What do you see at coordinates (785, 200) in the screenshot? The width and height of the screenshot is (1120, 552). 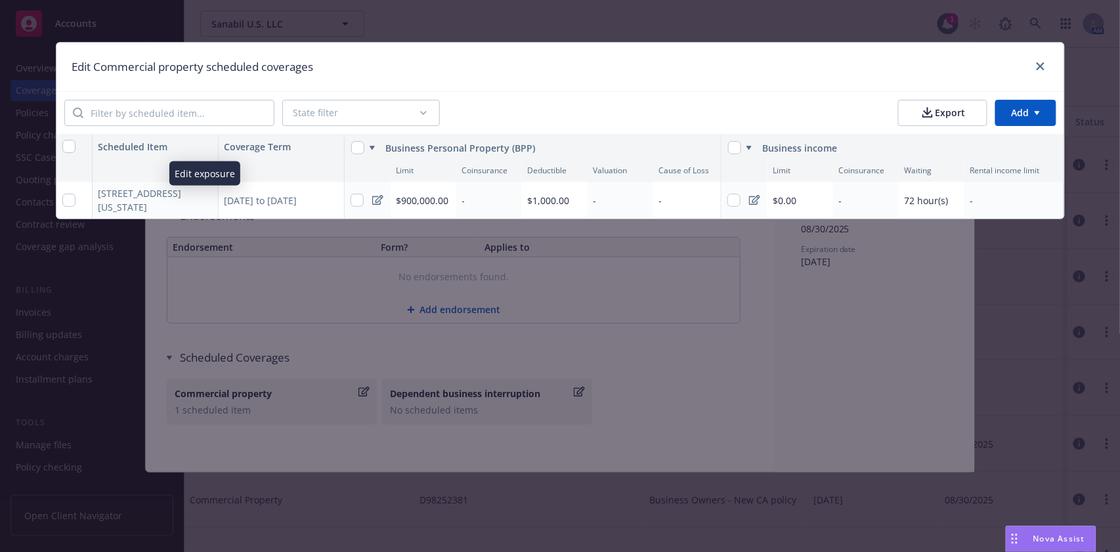 I see `span: $0.00` at bounding box center [785, 200].